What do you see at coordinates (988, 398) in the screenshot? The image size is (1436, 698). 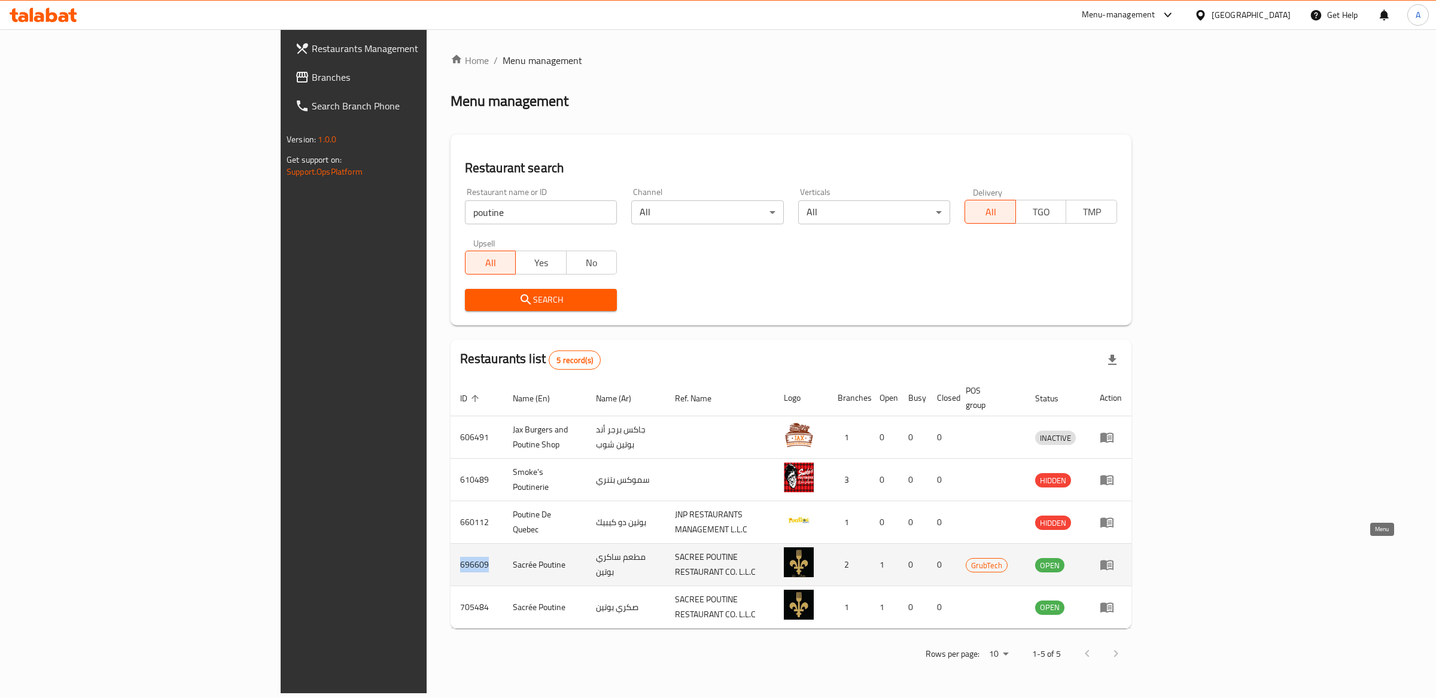 I see `span: POS group` at bounding box center [988, 398].